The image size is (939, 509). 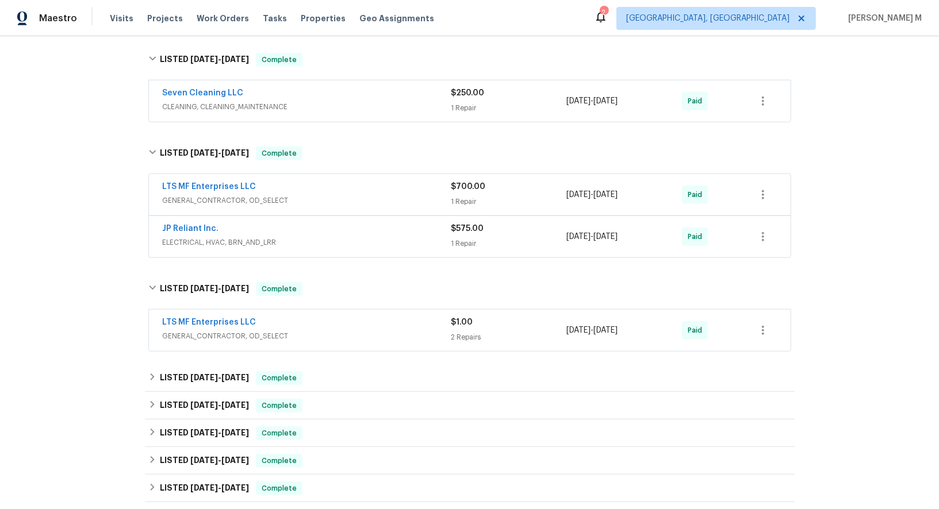 I want to click on span: Tasks, so click(x=275, y=18).